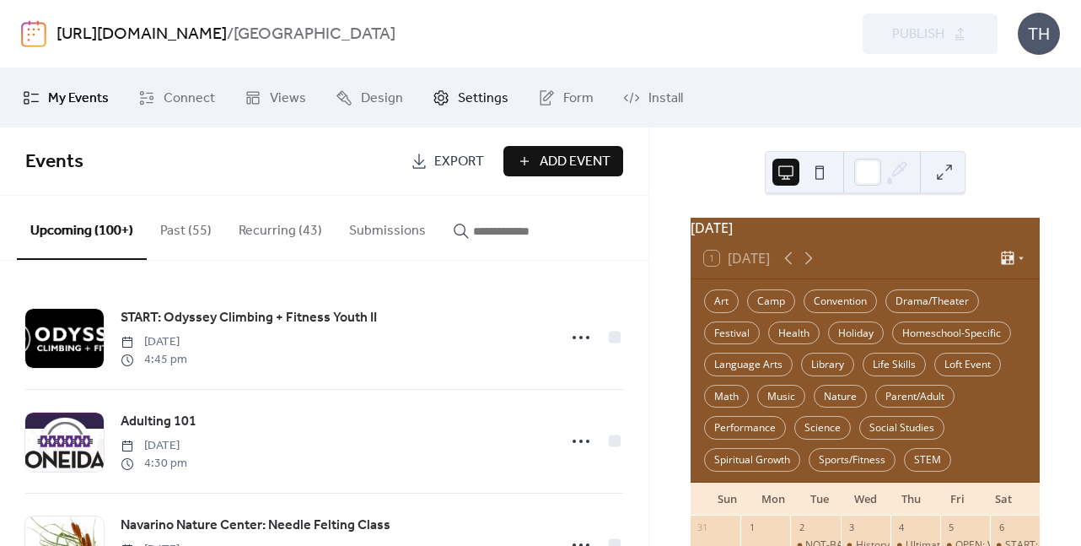  What do you see at coordinates (702, 526) in the screenshot?
I see `div: 31` at bounding box center [702, 526].